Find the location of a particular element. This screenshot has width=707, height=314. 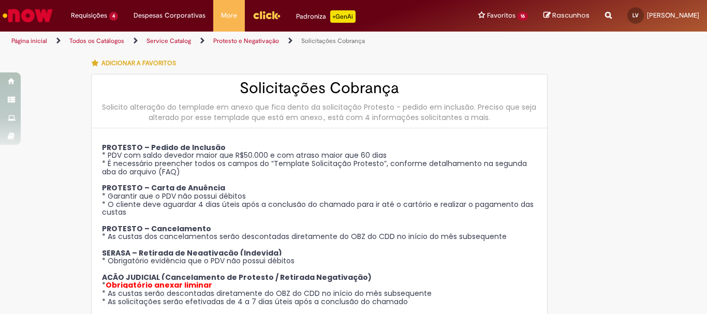

a: Solicitações Cobrança is located at coordinates (333, 41).